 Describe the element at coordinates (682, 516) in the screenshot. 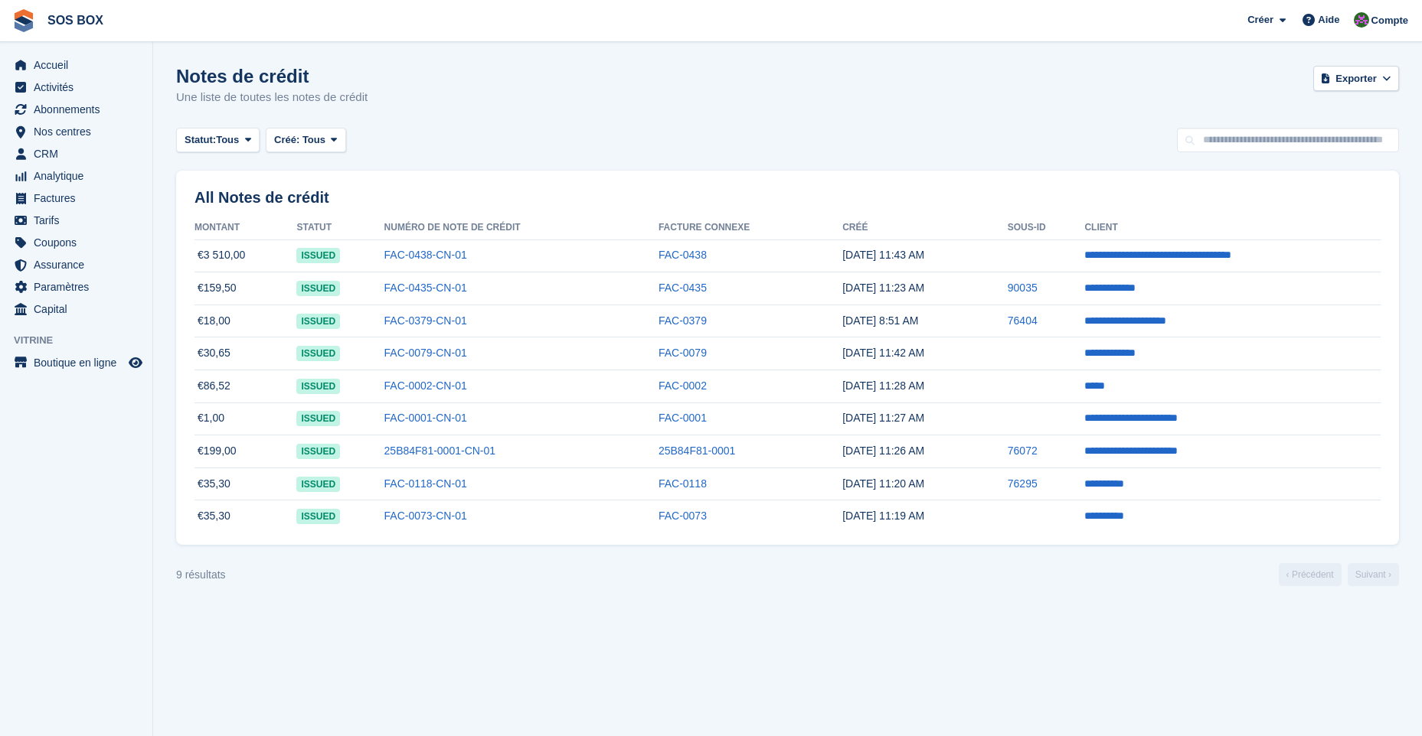

I see `a: FAC-0073` at that location.